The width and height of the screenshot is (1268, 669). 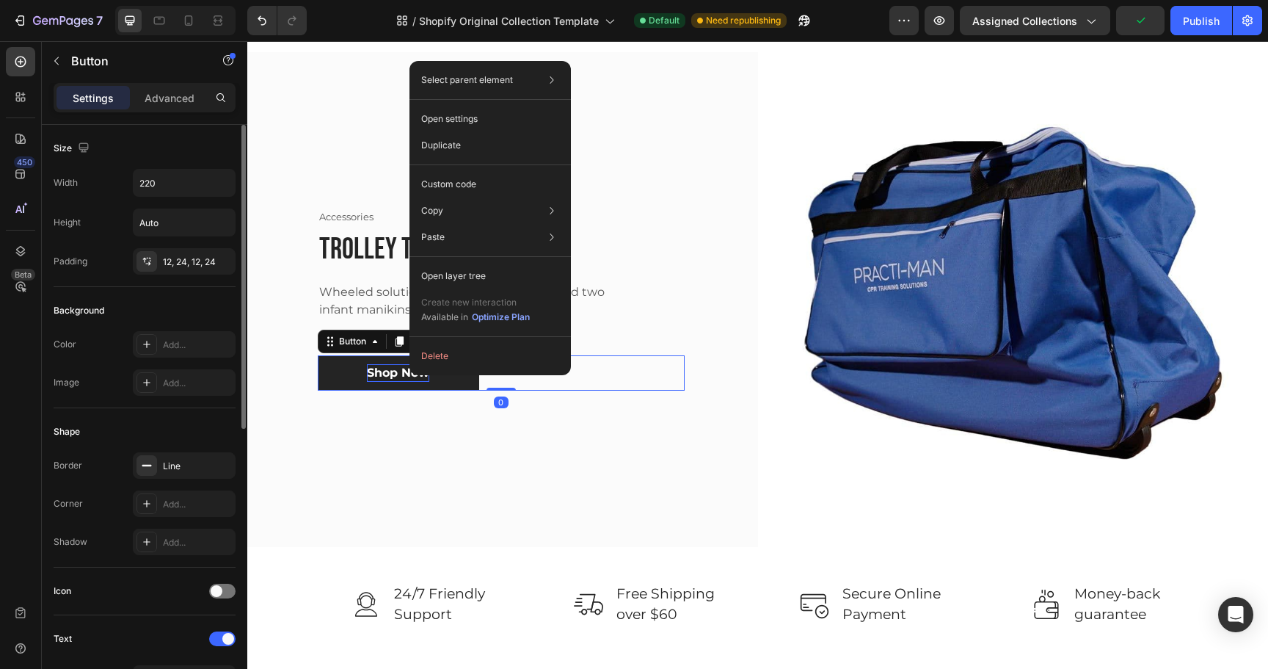 I want to click on p: Accessories, so click(x=254, y=176).